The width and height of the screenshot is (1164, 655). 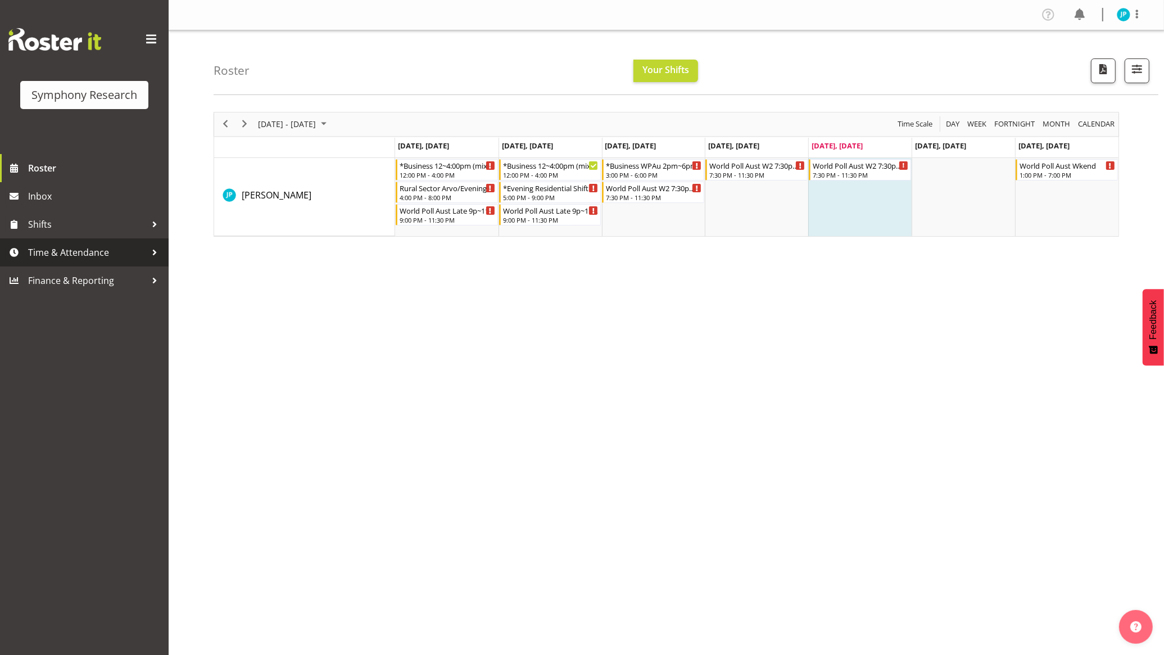 I want to click on button: Time Scale, so click(x=915, y=124).